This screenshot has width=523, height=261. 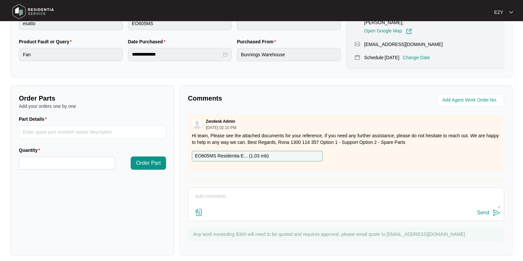 What do you see at coordinates (289, 55) in the screenshot?
I see `input: Purchased From` at bounding box center [289, 55].